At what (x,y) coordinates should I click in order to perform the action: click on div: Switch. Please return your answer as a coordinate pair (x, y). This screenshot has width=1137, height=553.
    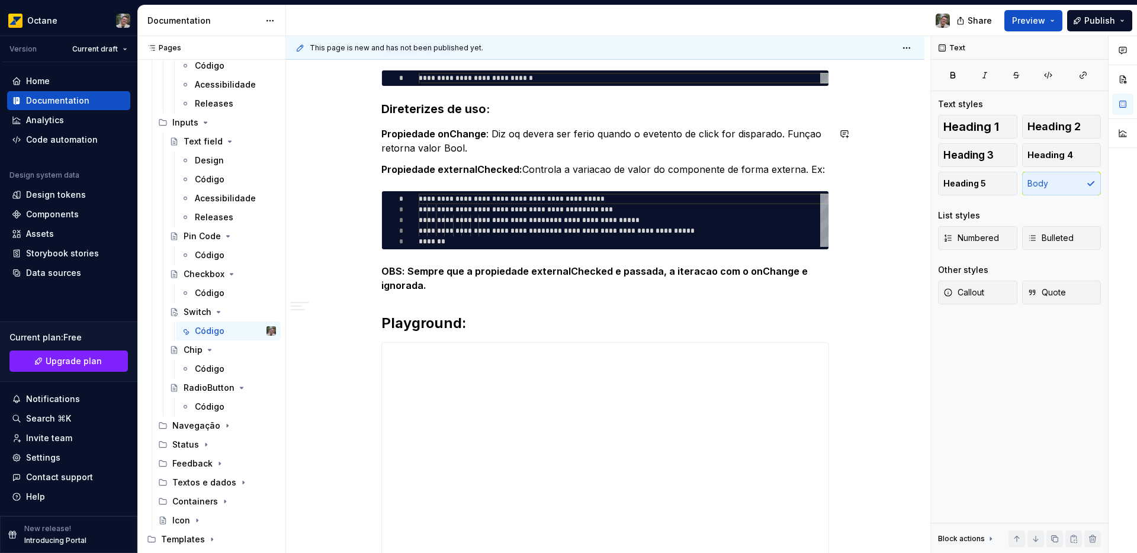
    Looking at the image, I should click on (197, 312).